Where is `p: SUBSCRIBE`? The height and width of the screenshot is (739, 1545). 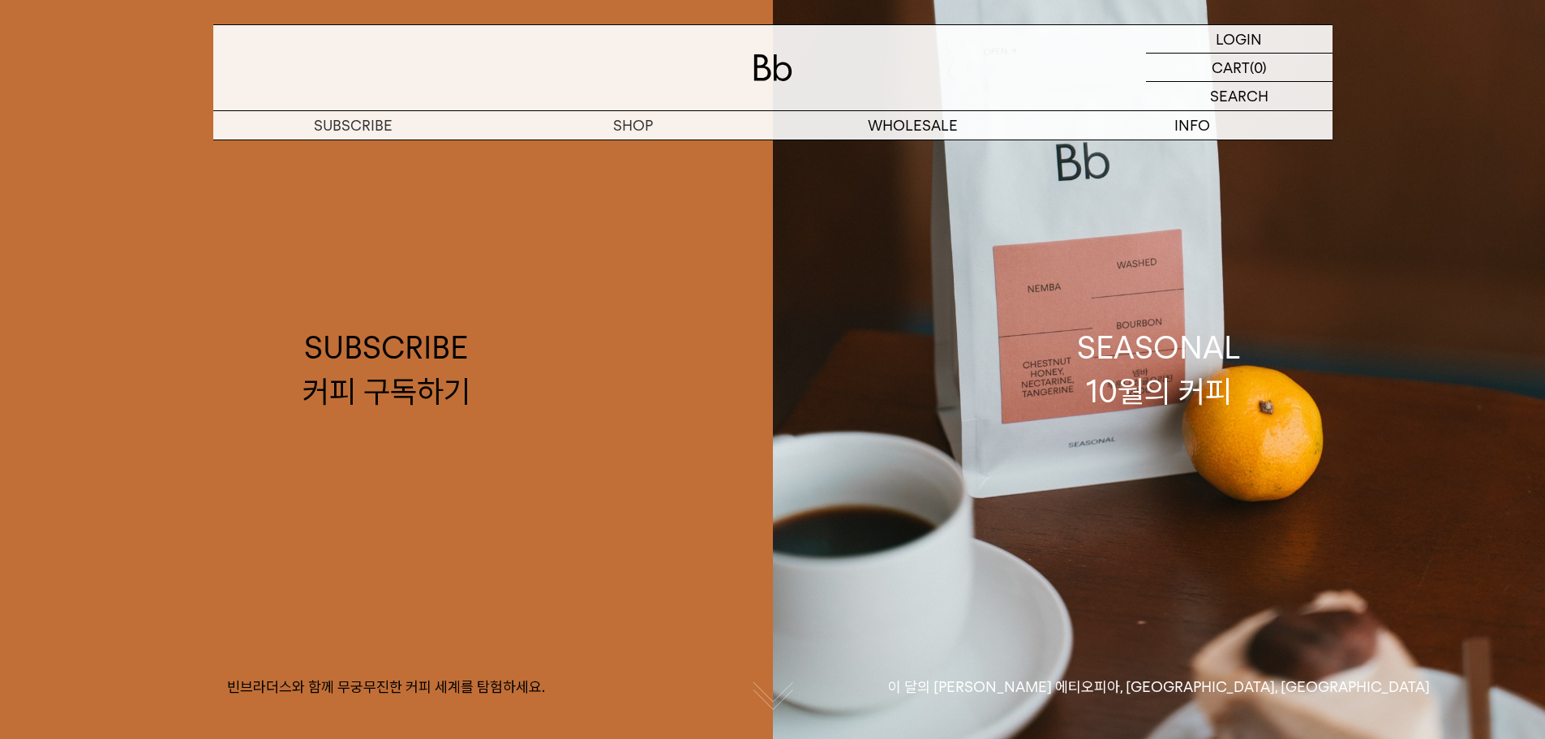
p: SUBSCRIBE is located at coordinates (353, 125).